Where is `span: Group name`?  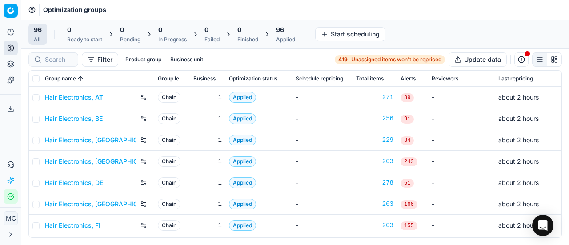
span: Group name is located at coordinates (60, 79).